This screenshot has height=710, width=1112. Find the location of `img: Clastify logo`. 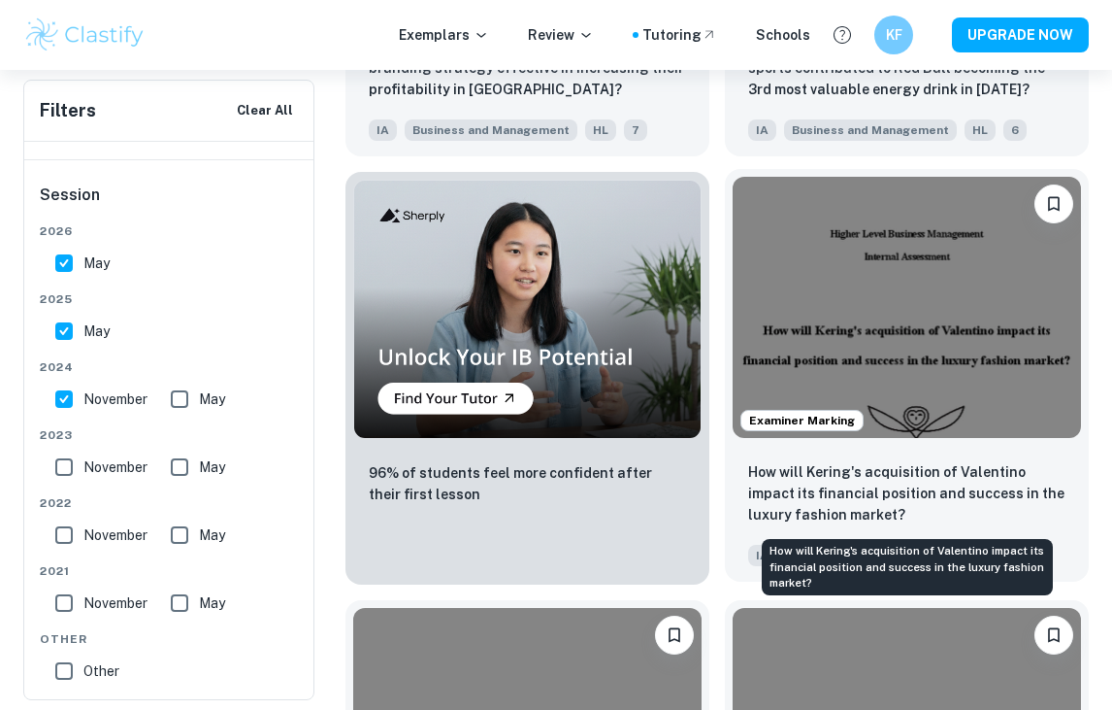

img: Clastify logo is located at coordinates (84, 35).